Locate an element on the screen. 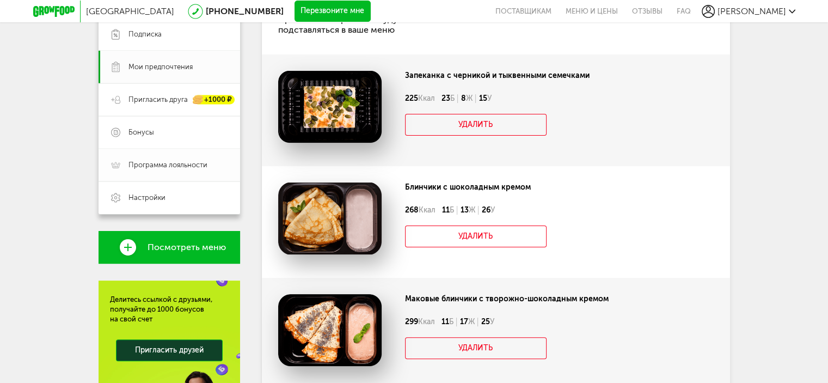 This screenshot has height=383, width=828. a: Бонусы is located at coordinates (169, 132).